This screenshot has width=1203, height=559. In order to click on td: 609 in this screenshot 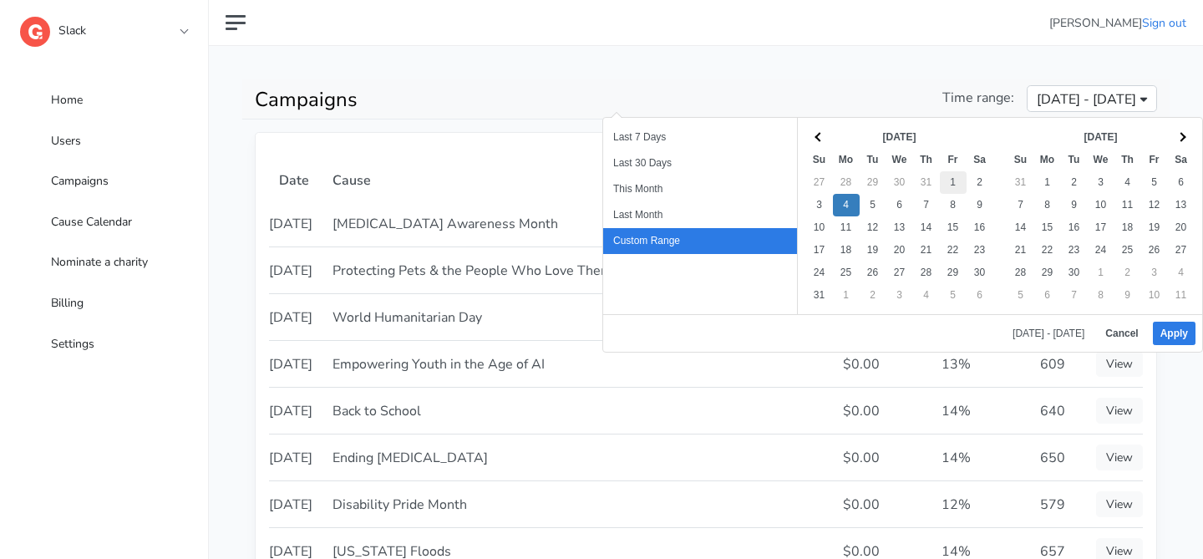, I will do `click(1057, 363)`.